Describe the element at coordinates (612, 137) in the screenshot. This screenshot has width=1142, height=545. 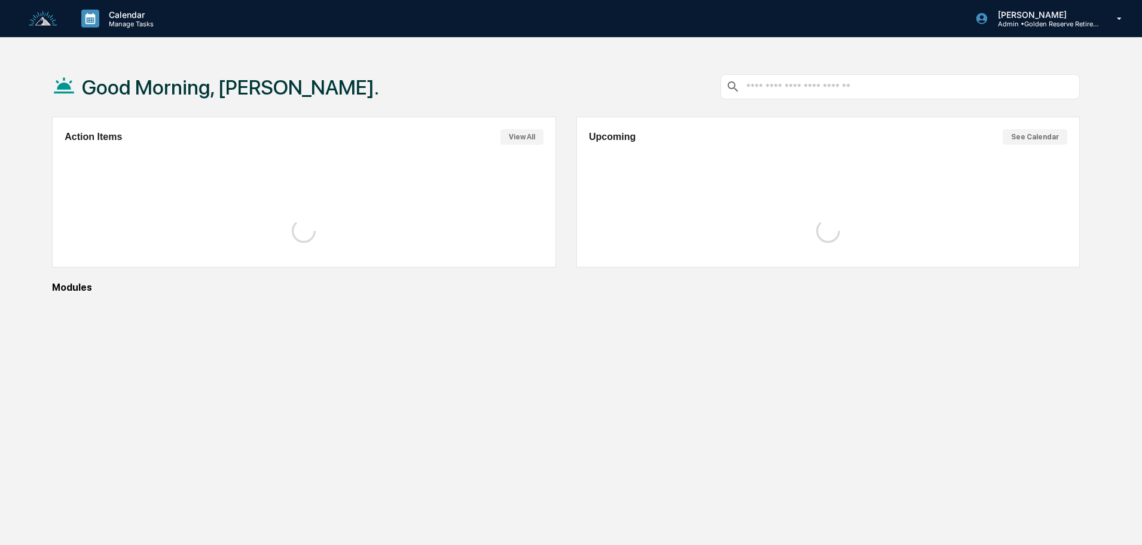
I see `h2: Upcoming` at that location.